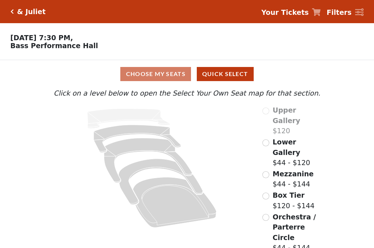  I want to click on label: $44 - $144, so click(292, 179).